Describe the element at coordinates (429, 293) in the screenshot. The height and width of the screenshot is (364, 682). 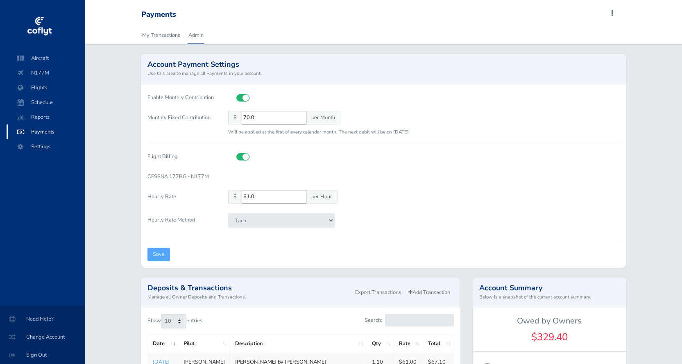
I see `a: Add Transaction` at that location.